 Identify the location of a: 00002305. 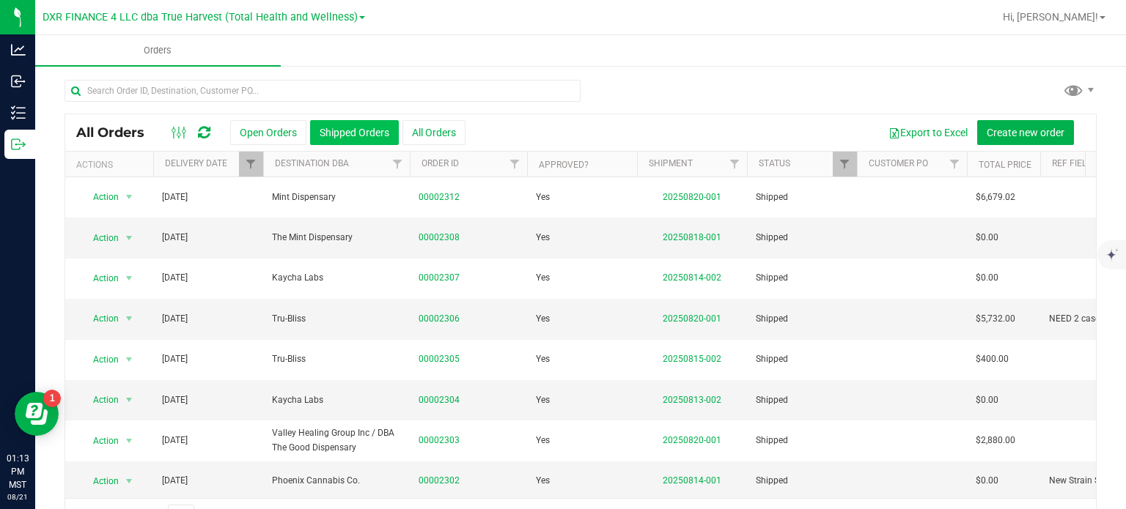
(439, 359).